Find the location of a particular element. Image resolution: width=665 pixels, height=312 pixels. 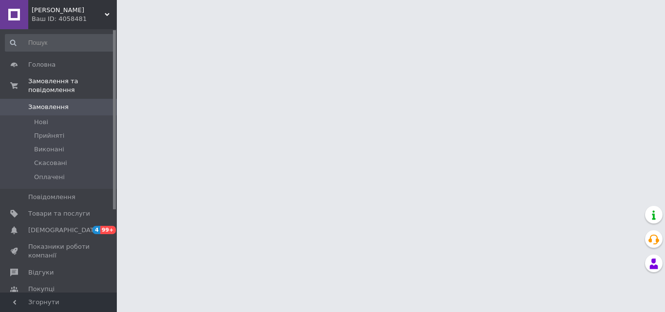

input: Пошук is located at coordinates (60, 43).